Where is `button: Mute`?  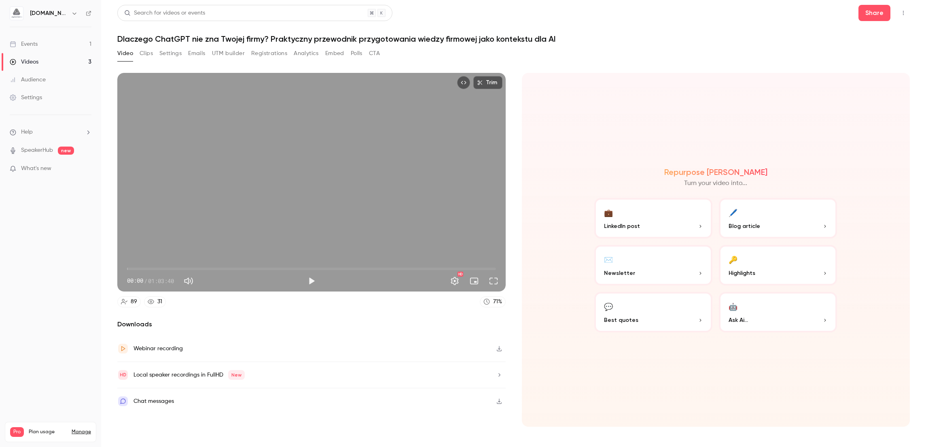 button: Mute is located at coordinates (189, 281).